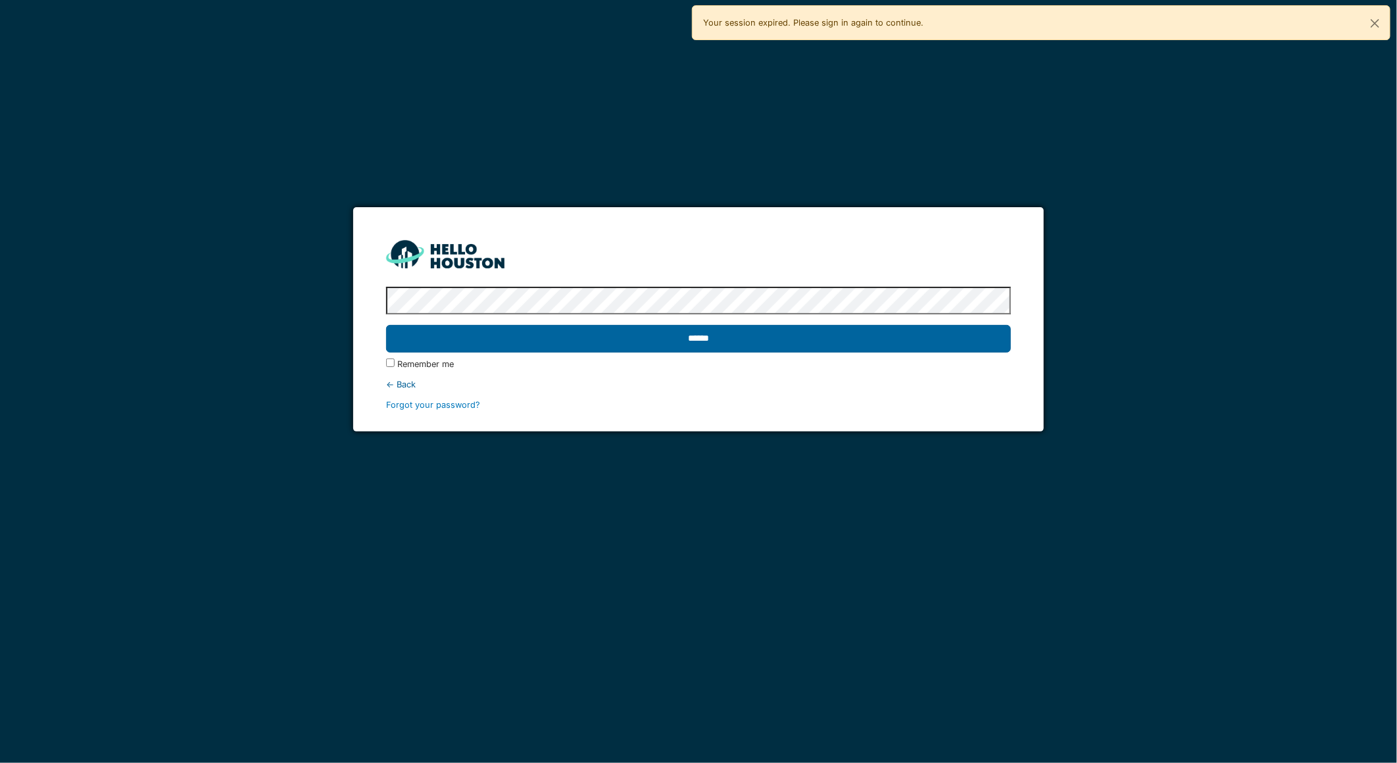 The height and width of the screenshot is (763, 1397). What do you see at coordinates (445, 254) in the screenshot?
I see `img: HH_line-BYnF2_Hg.png` at bounding box center [445, 254].